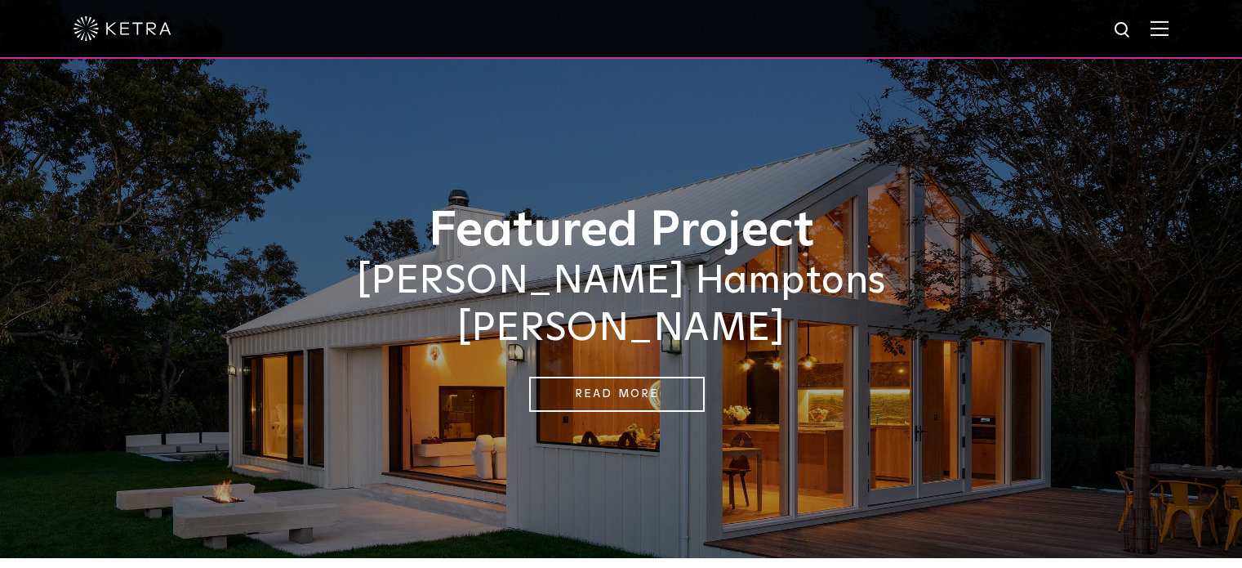 The image size is (1242, 568). Describe the element at coordinates (617, 394) in the screenshot. I see `a: Read More` at that location.